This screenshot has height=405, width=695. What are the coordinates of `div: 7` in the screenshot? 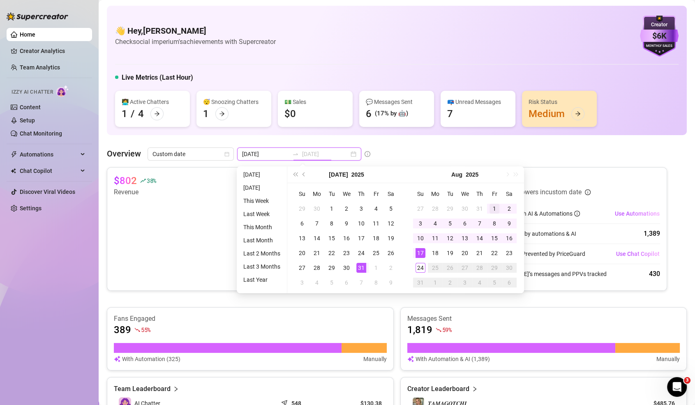 It's located at (317, 224).